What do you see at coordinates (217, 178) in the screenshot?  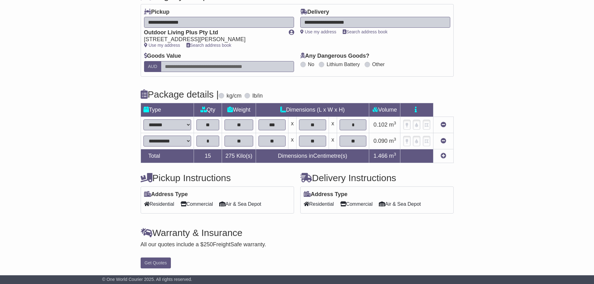 I see `h4: Pickup Instructions` at bounding box center [217, 178].